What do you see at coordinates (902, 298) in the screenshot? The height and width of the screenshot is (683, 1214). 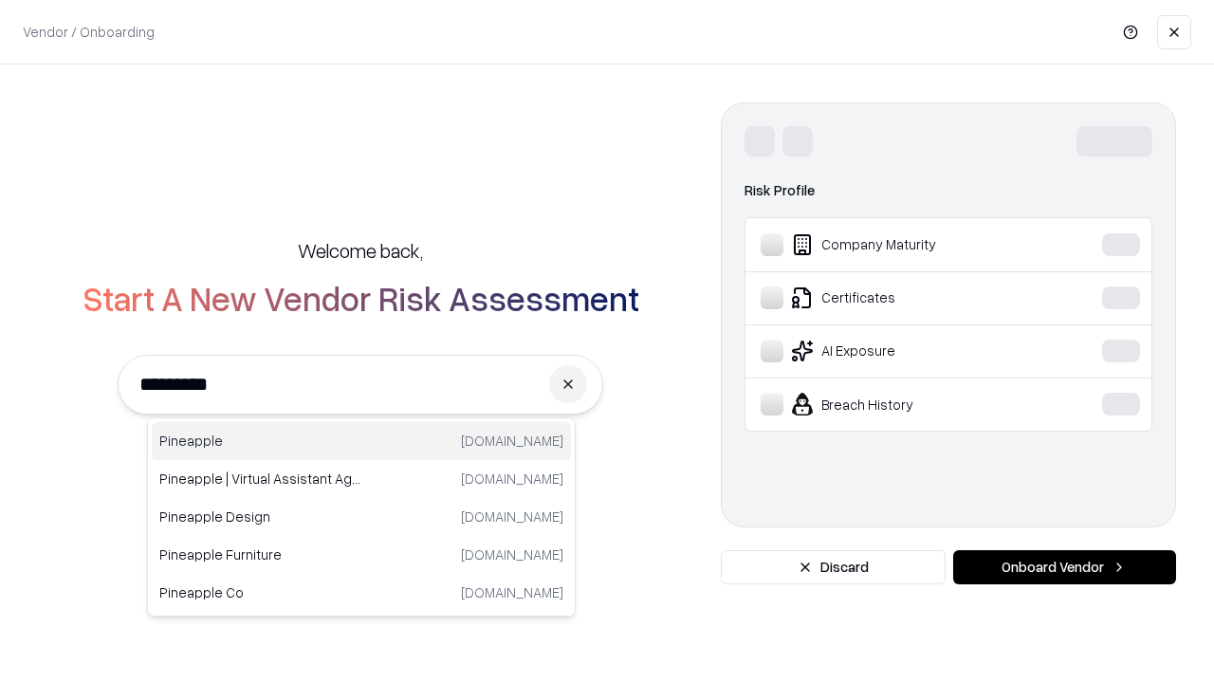 I see `div: Certificates` at bounding box center [902, 298].